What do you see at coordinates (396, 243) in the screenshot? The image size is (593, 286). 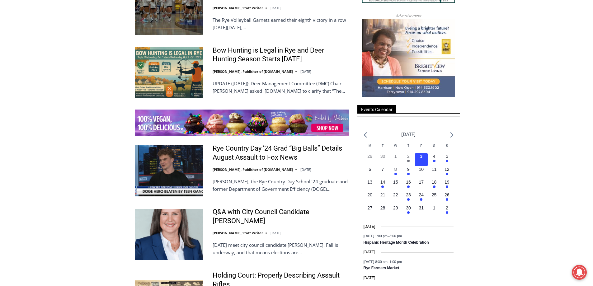 I see `a: Hispanic Heritage Month Celebration` at bounding box center [396, 243].